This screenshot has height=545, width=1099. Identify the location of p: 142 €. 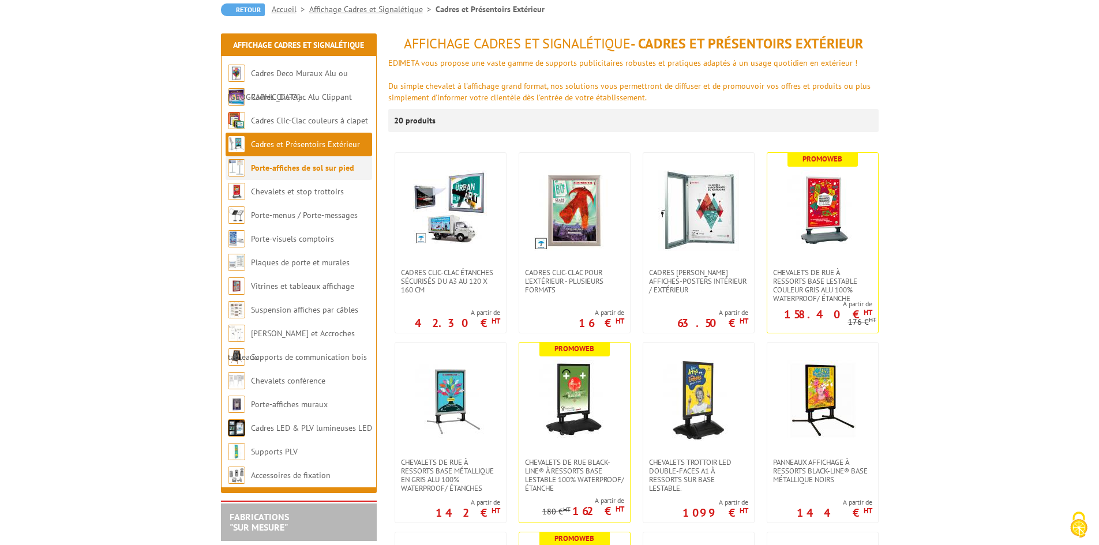
(468, 513).